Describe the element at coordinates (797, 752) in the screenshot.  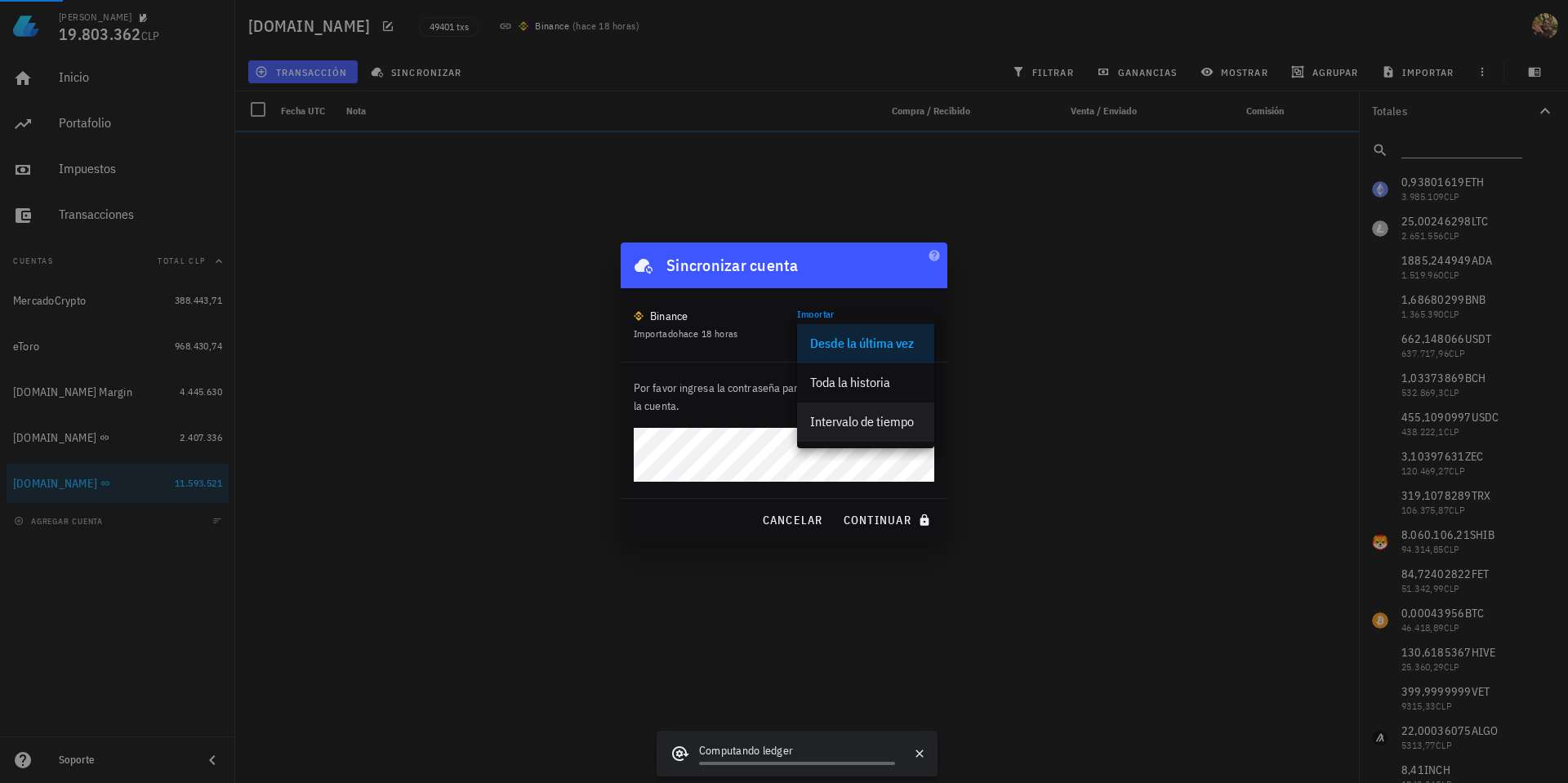
I see `div: Computando ledger` at that location.